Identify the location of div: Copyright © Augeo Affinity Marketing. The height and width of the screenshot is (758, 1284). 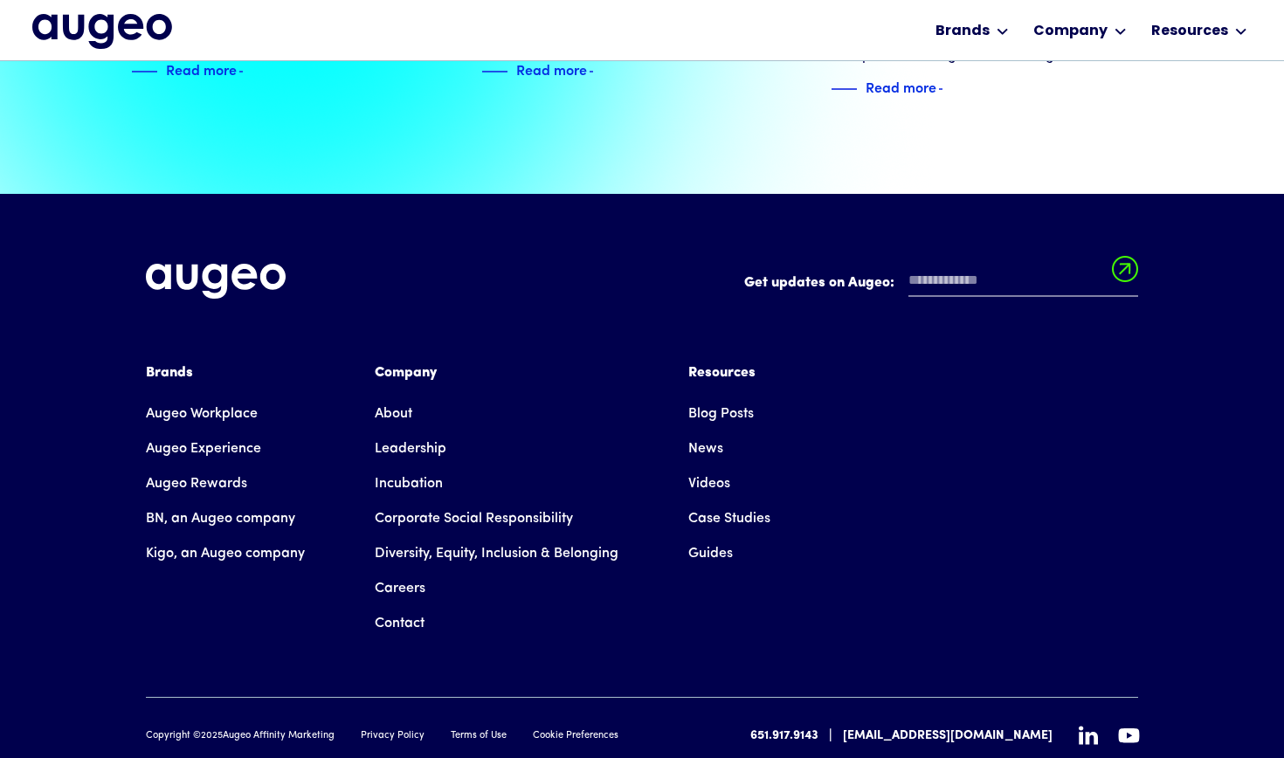
(240, 736).